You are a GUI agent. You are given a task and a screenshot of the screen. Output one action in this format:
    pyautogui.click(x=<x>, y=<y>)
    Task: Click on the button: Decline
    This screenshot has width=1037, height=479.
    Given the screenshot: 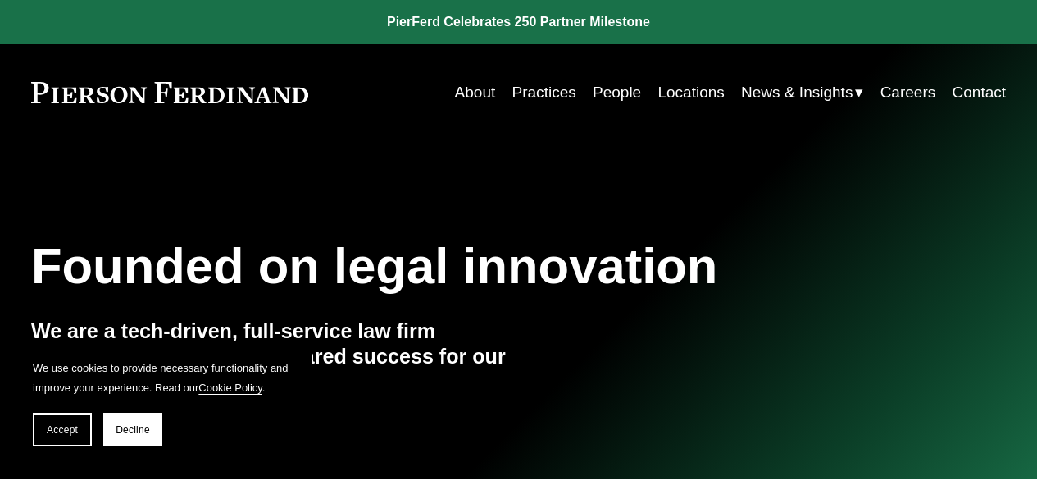 What is the action you would take?
    pyautogui.click(x=133, y=430)
    